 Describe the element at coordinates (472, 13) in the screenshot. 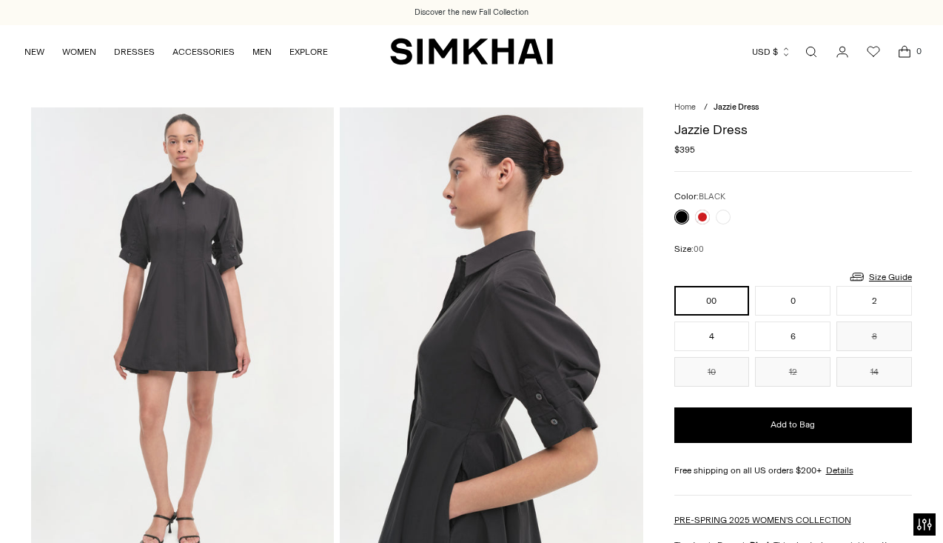

I see `a: Discover the new Fall Collection` at that location.